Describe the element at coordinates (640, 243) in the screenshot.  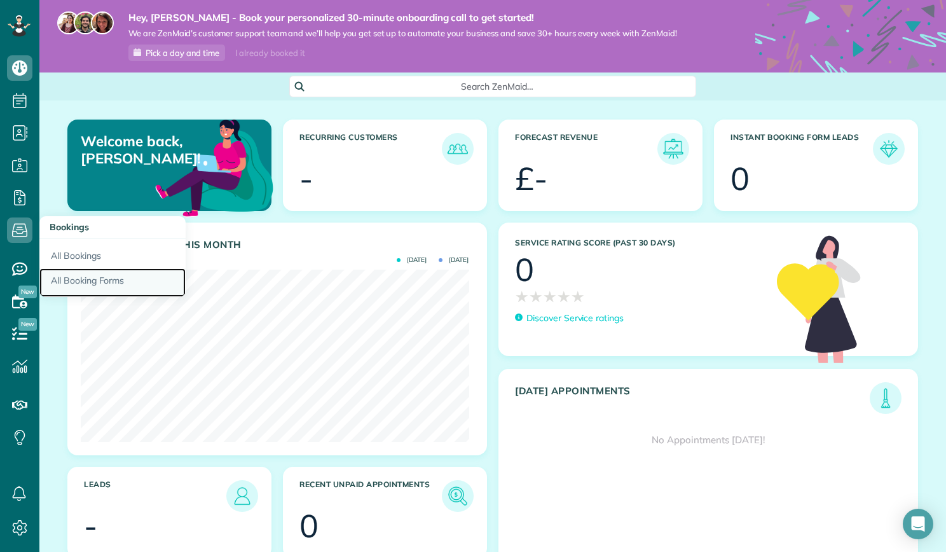
I see `h3: Service Rating score (past 30 days)` at that location.